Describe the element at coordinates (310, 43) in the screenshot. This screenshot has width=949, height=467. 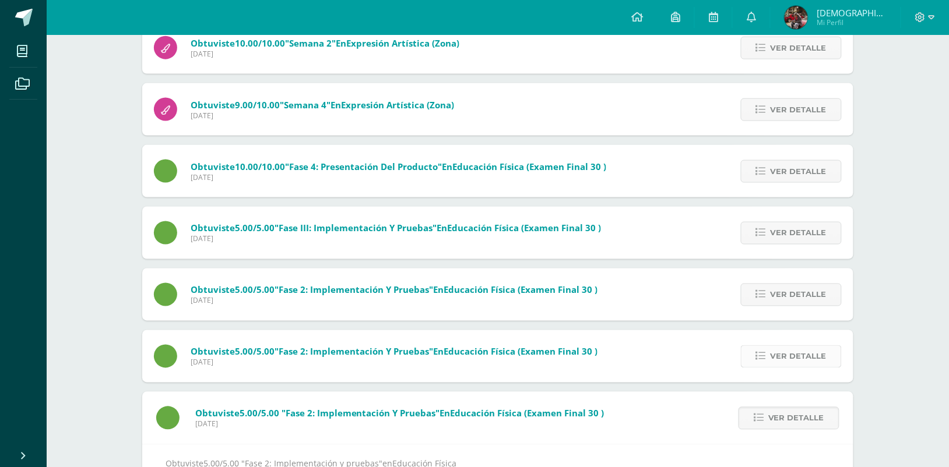
I see `span: "Semana 2"` at that location.